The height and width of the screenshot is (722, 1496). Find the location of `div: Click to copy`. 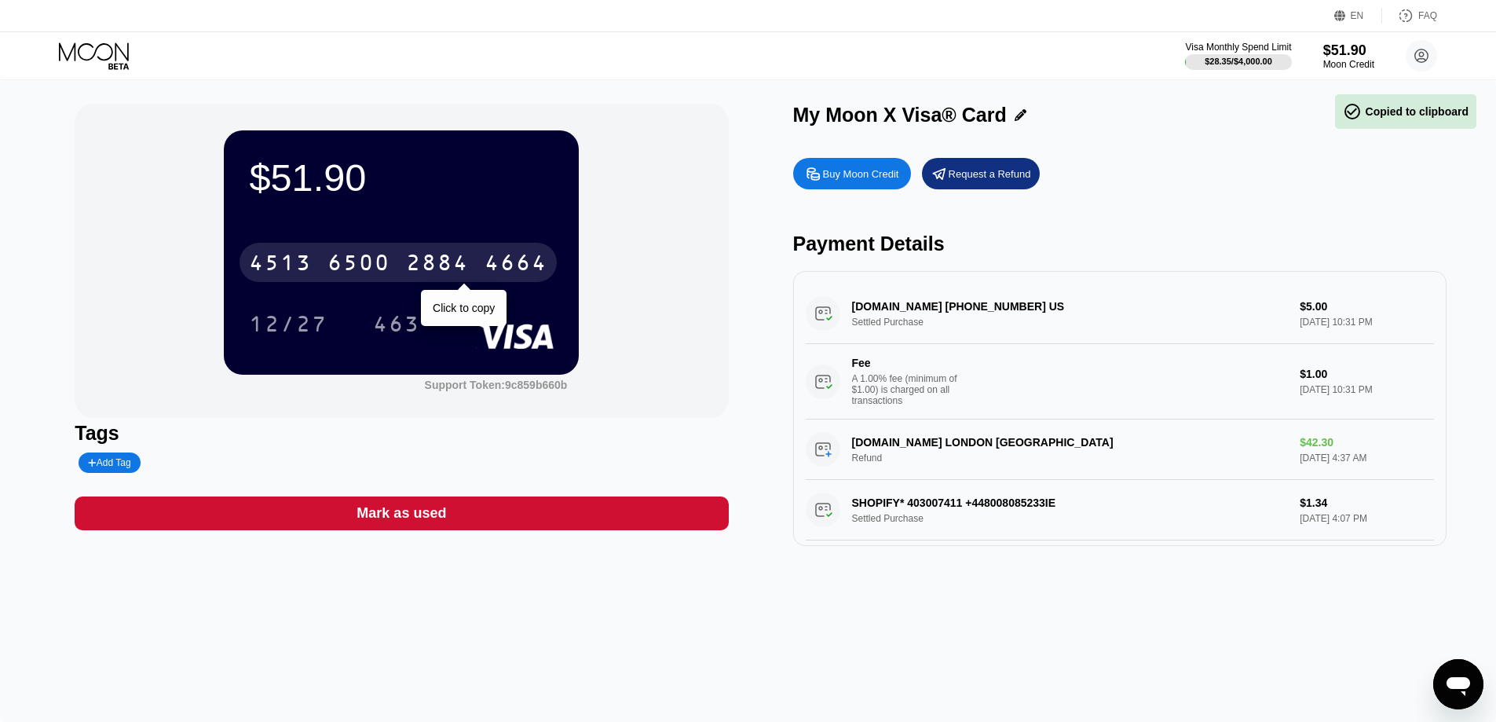

div: Click to copy is located at coordinates (463, 308).